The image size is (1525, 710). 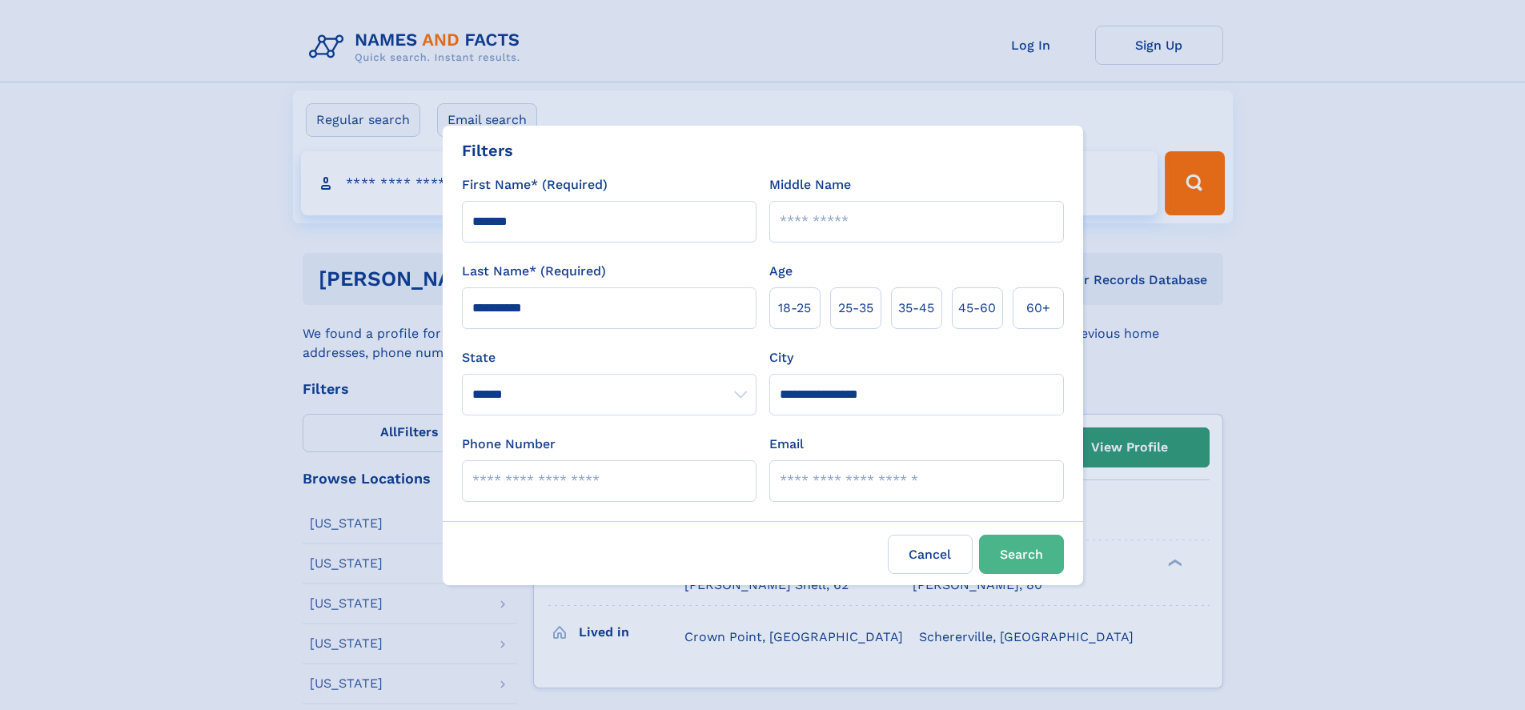 I want to click on span: 60+, so click(x=1039, y=308).